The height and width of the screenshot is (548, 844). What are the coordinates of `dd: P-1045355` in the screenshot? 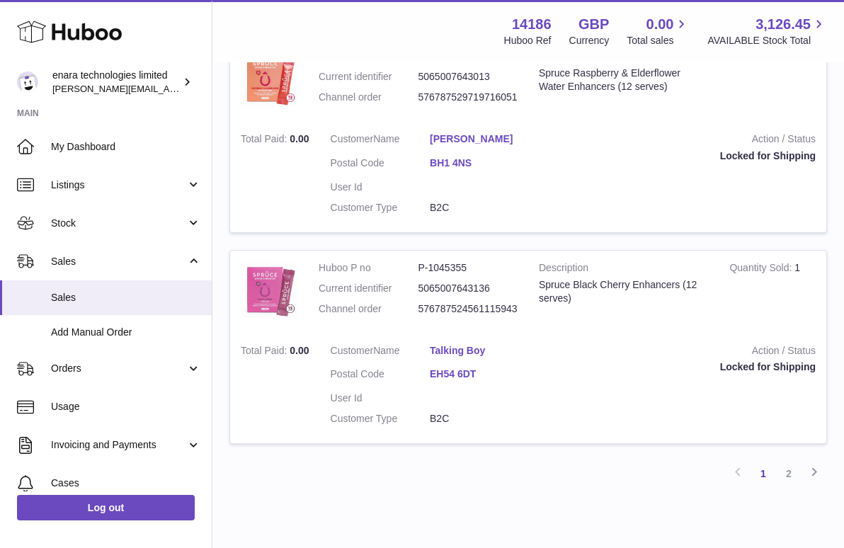 It's located at (468, 268).